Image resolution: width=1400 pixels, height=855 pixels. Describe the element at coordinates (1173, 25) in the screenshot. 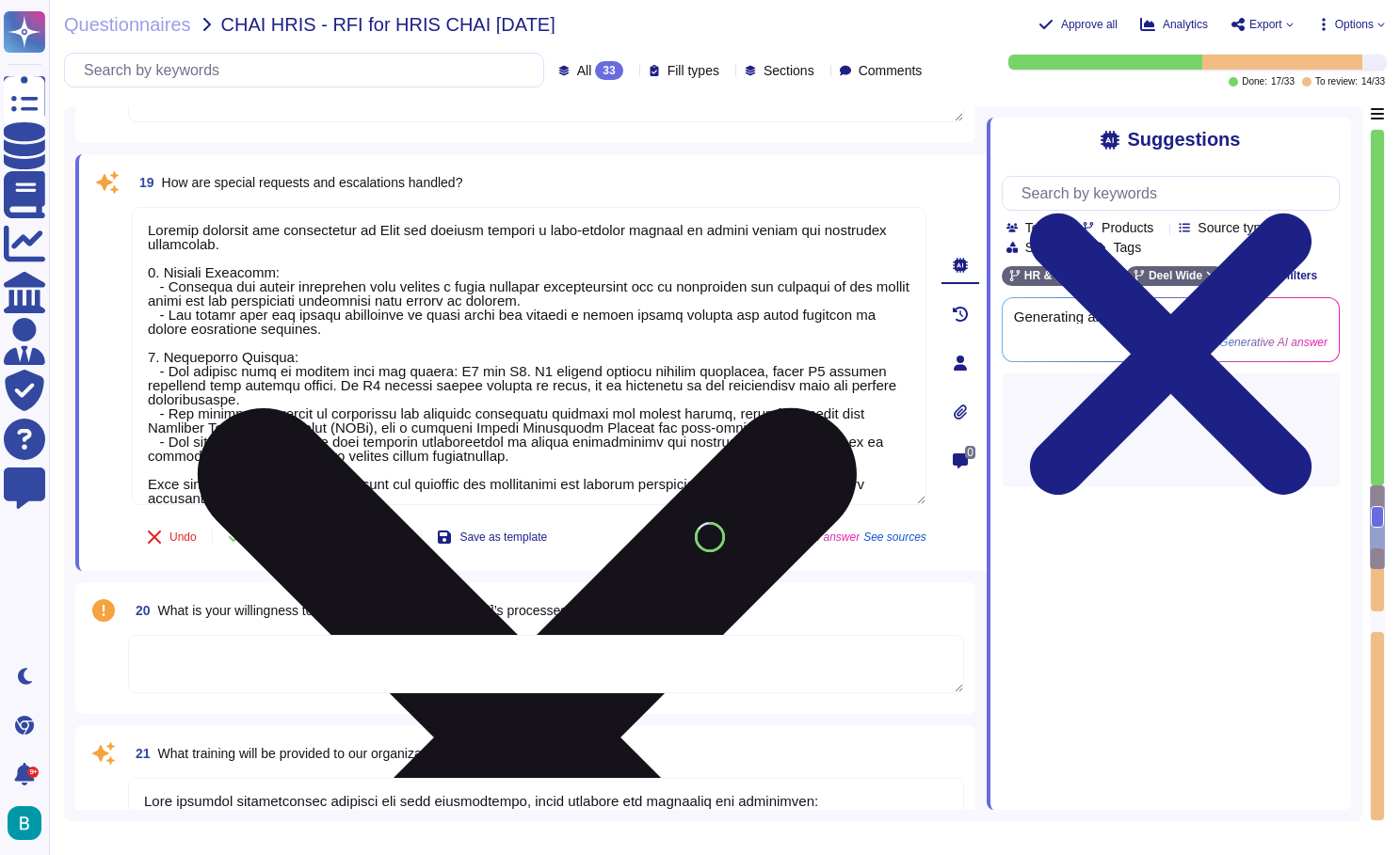

I see `button: Analytics` at that location.